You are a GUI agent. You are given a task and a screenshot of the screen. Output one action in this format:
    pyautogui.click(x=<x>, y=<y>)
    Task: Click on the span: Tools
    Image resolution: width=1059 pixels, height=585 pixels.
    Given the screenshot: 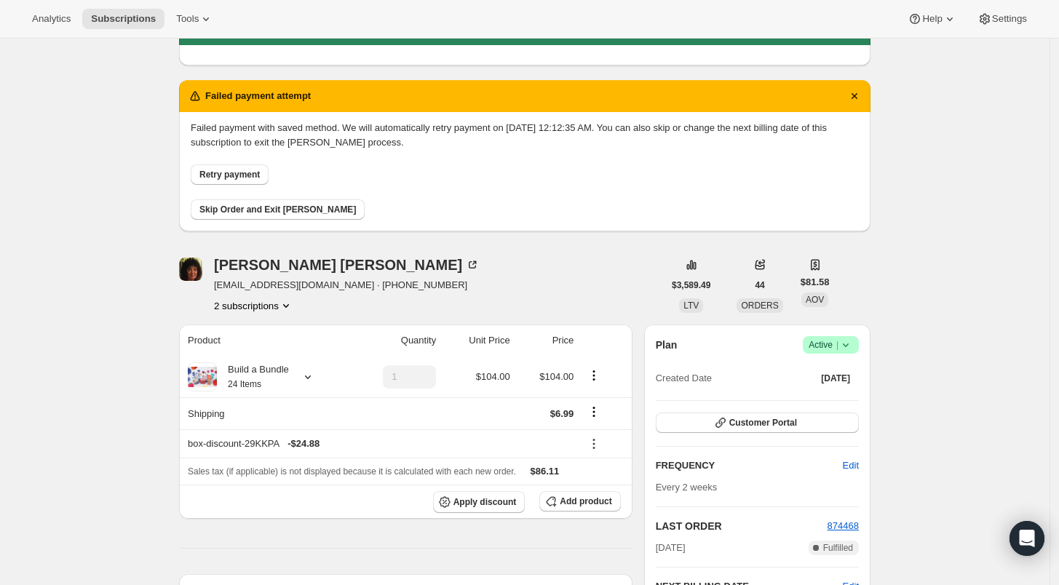 What is the action you would take?
    pyautogui.click(x=187, y=19)
    